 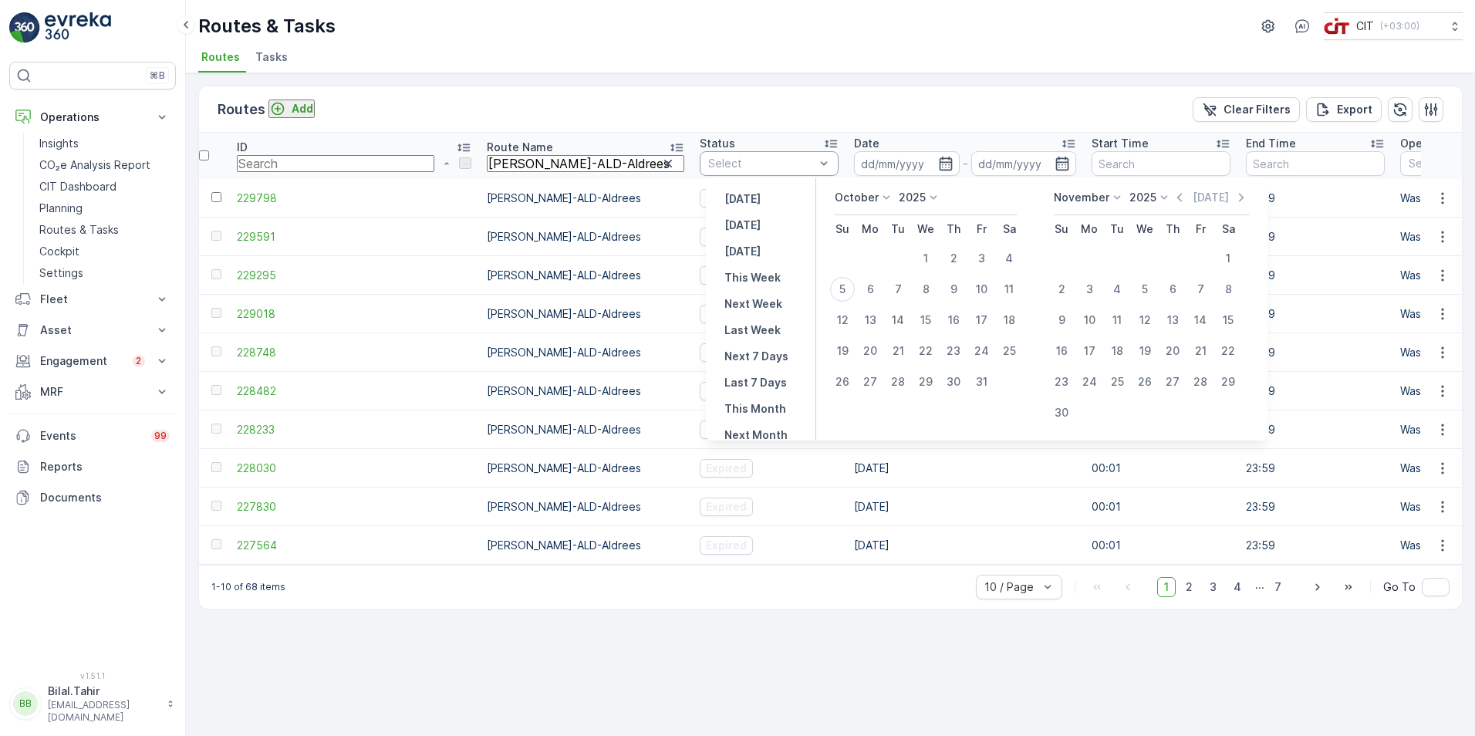 I want to click on p: 2025, so click(x=912, y=197).